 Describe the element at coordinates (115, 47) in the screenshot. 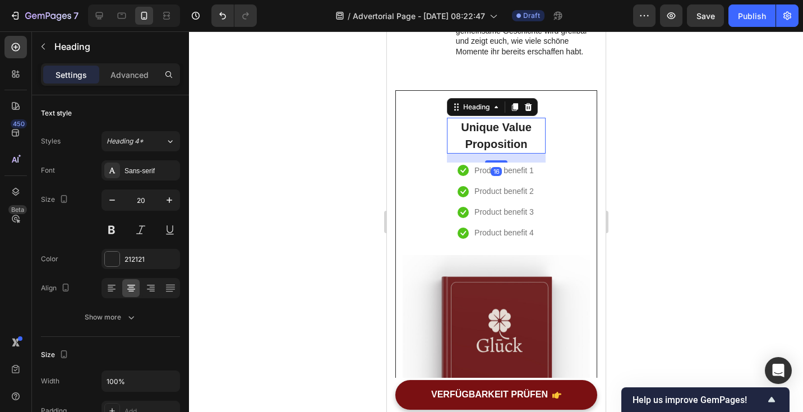

I see `p: Heading` at that location.